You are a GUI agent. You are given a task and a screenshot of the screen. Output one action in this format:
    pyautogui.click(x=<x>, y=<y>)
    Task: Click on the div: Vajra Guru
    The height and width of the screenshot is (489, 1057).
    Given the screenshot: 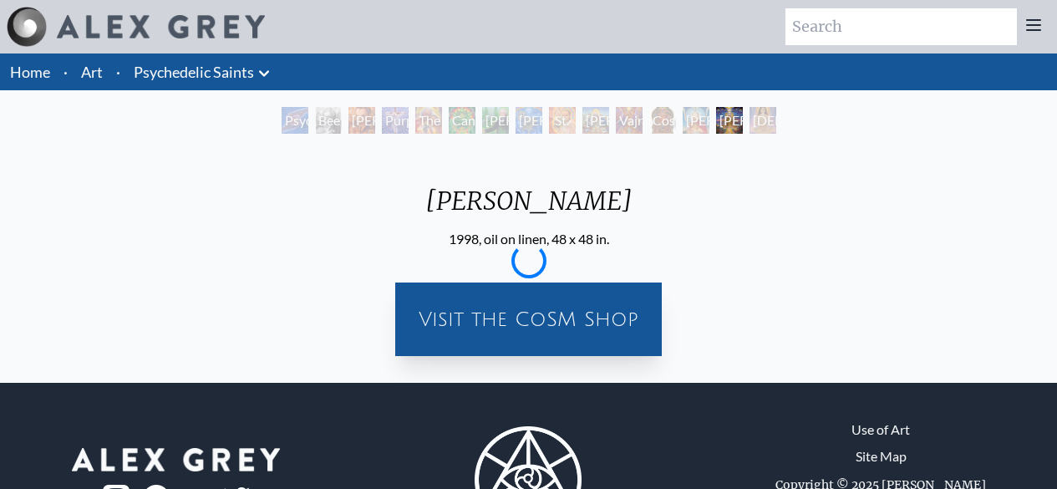 What is the action you would take?
    pyautogui.click(x=629, y=120)
    